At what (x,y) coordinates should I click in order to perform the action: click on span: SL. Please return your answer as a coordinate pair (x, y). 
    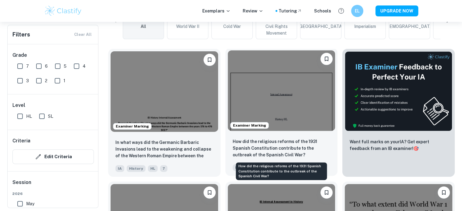
    Looking at the image, I should click on (50, 116).